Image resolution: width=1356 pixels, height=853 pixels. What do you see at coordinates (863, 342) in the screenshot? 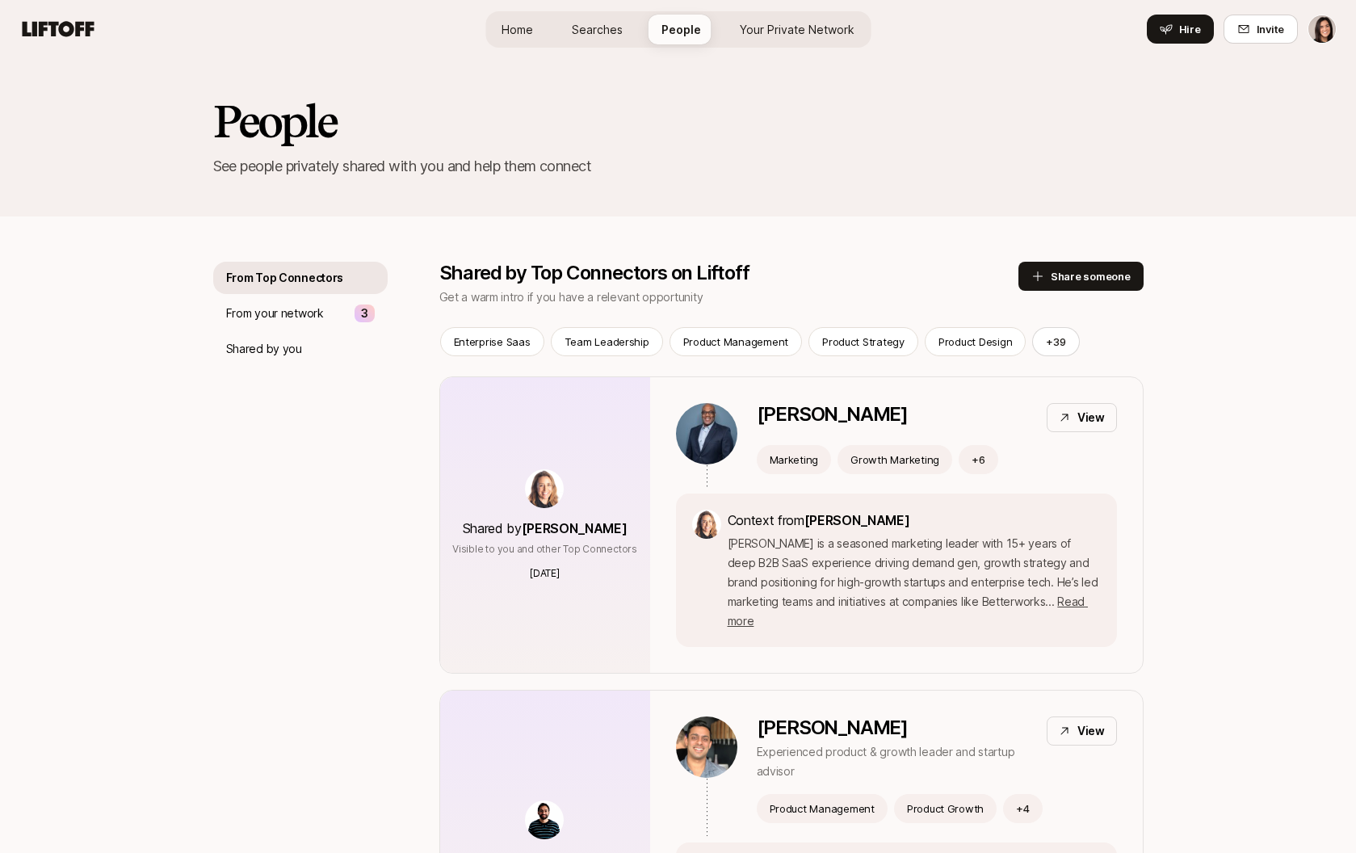
I see `div: Product Strategy` at bounding box center [863, 342].